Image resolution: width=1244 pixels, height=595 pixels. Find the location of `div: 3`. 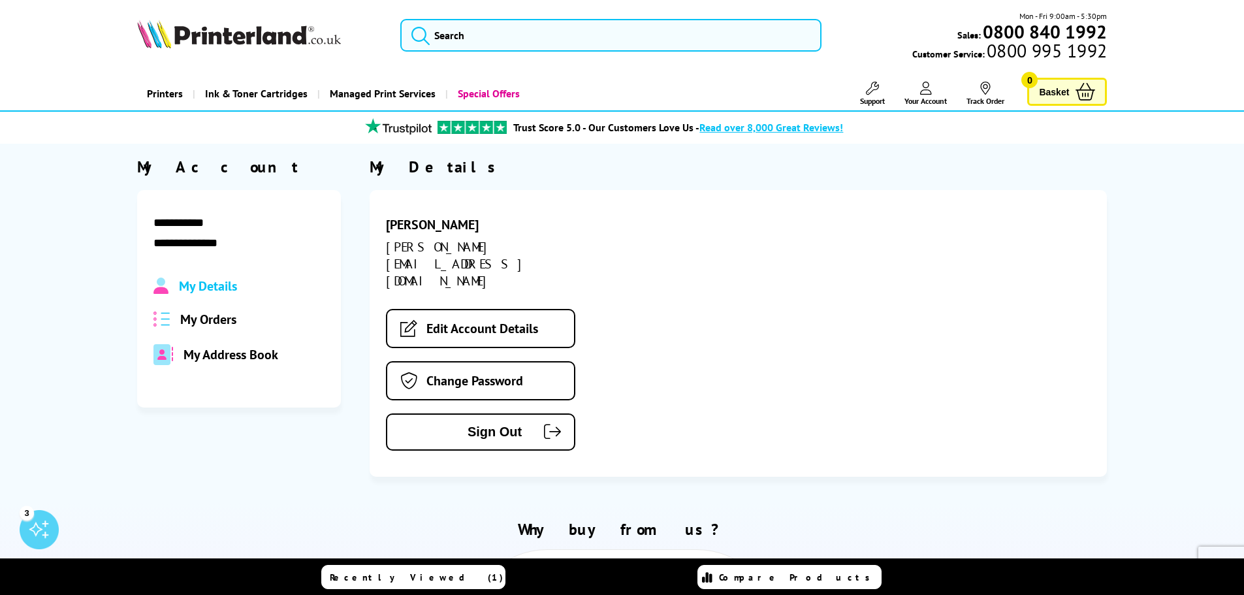

div: 3 is located at coordinates (27, 513).